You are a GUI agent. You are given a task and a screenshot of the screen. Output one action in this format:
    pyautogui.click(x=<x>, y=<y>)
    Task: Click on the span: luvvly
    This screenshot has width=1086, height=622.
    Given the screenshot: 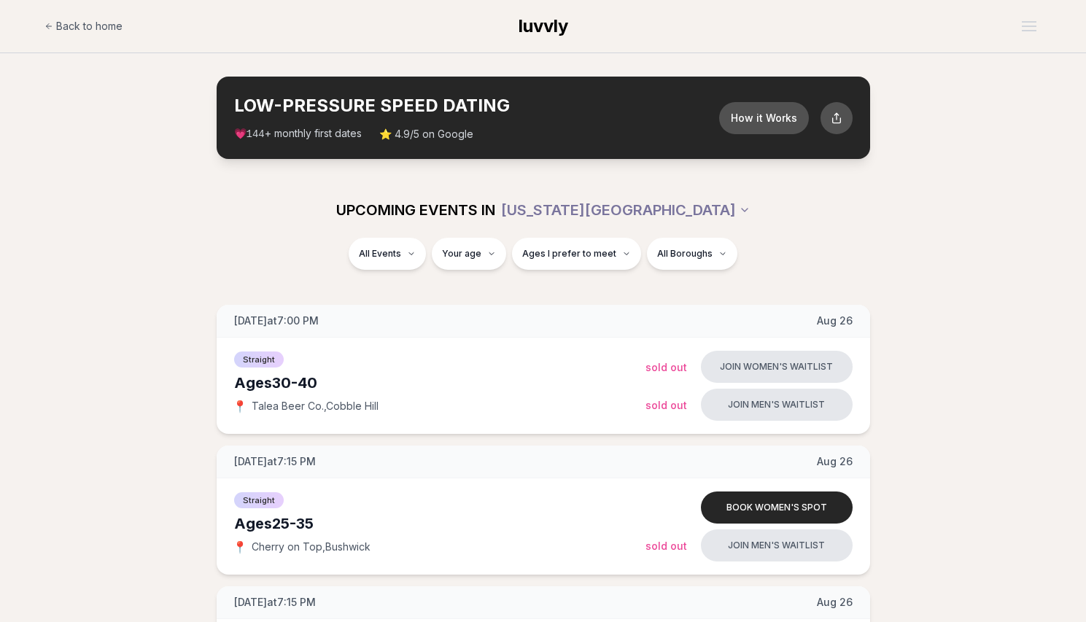 What is the action you would take?
    pyautogui.click(x=544, y=26)
    